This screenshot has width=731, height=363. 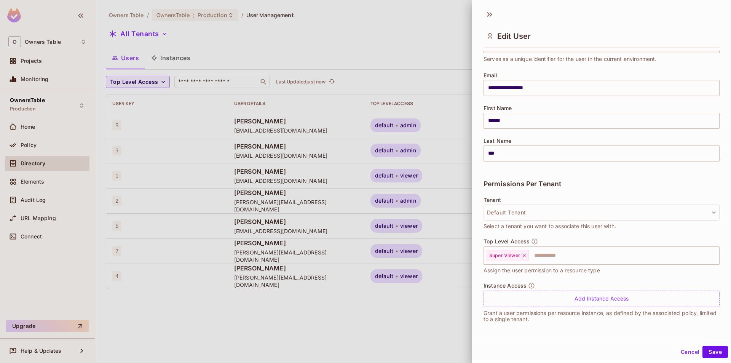 I want to click on span: First Name, so click(x=497, y=108).